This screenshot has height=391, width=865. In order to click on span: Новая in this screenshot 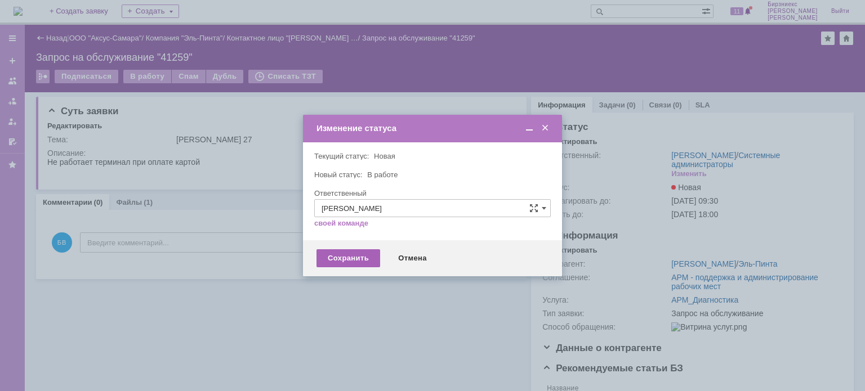, I will do `click(384, 156)`.